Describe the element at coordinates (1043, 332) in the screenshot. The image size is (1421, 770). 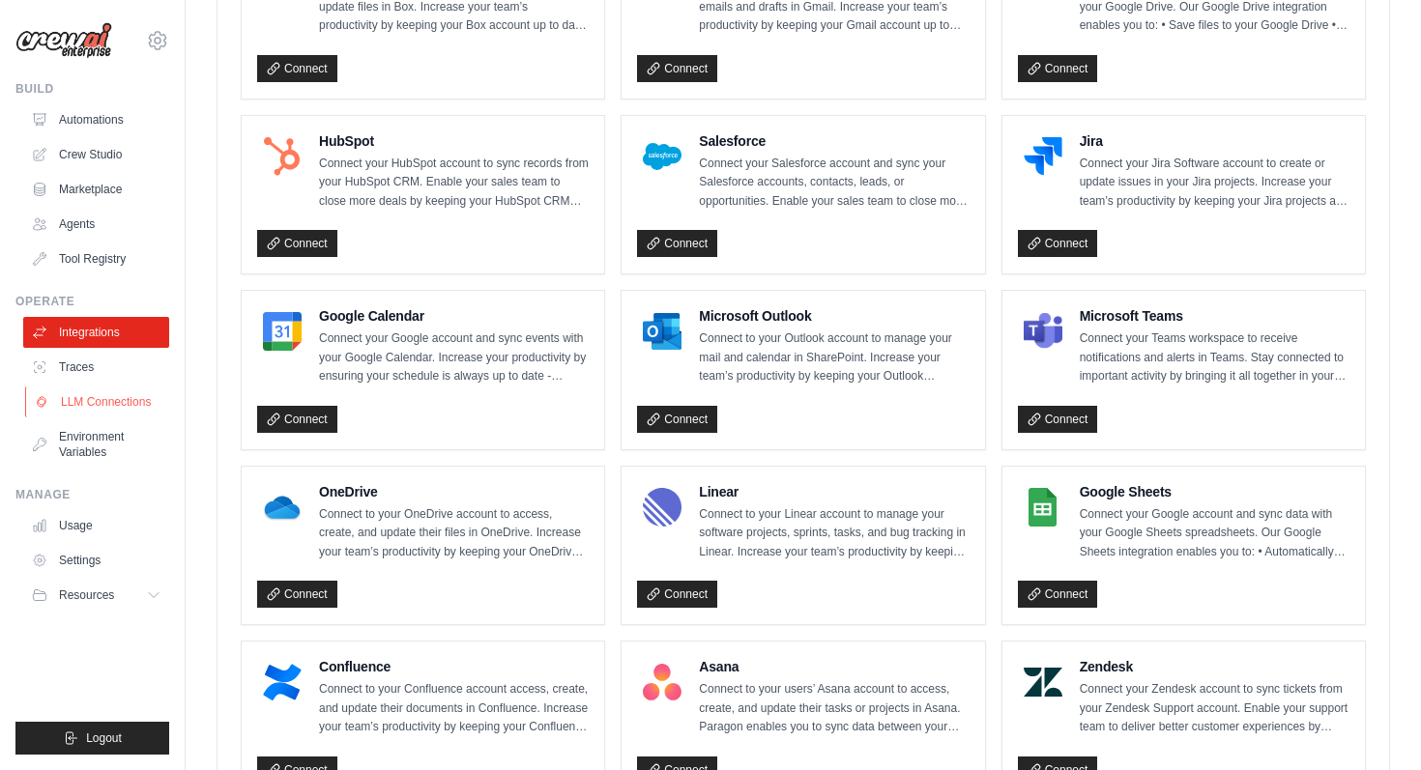
I see `img: Microsoft Teams Logo` at that location.